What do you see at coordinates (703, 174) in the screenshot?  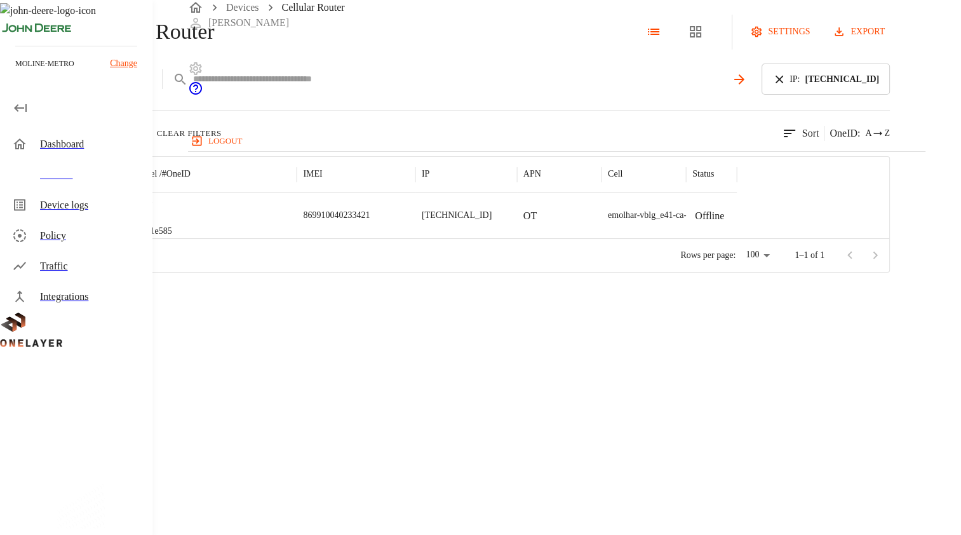 I see `p: Status` at bounding box center [703, 174].